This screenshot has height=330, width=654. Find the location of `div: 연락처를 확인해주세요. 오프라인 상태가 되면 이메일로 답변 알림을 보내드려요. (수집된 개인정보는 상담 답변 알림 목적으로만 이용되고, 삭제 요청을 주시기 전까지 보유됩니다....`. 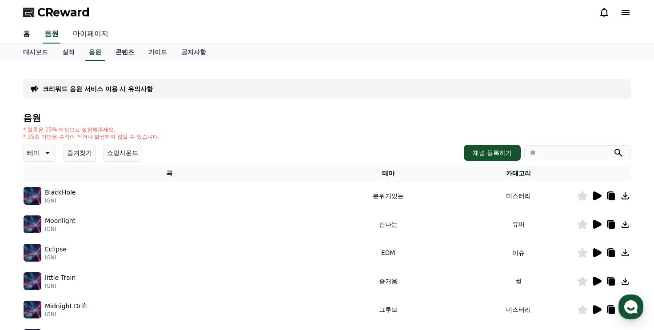

div: 연락처를 확인해주세요. 오프라인 상태가 되면 이메일로 답변 알림을 보내드려요. (수집된 개인정보는 상담 답변 알림 목적으로만 이용되고, 삭제 요청을 주시기 전까지 보유됩니다.... is located at coordinates (96, 111).